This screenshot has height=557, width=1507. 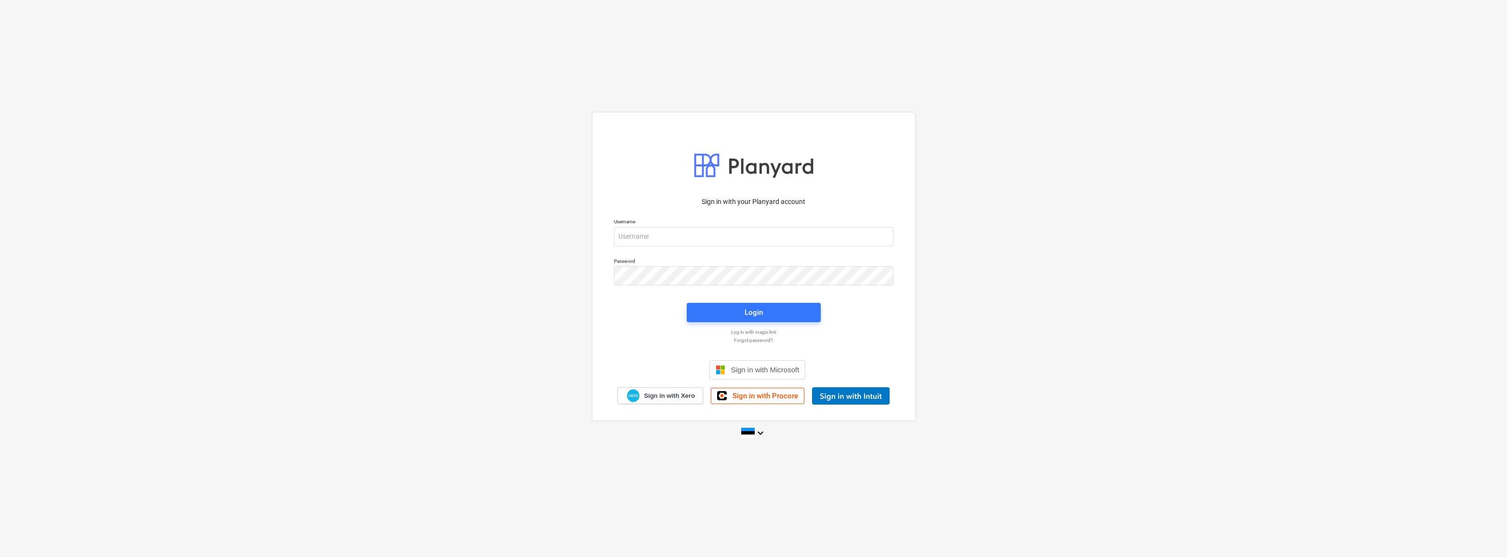 What do you see at coordinates (754, 312) in the screenshot?
I see `button: Login` at bounding box center [754, 312].